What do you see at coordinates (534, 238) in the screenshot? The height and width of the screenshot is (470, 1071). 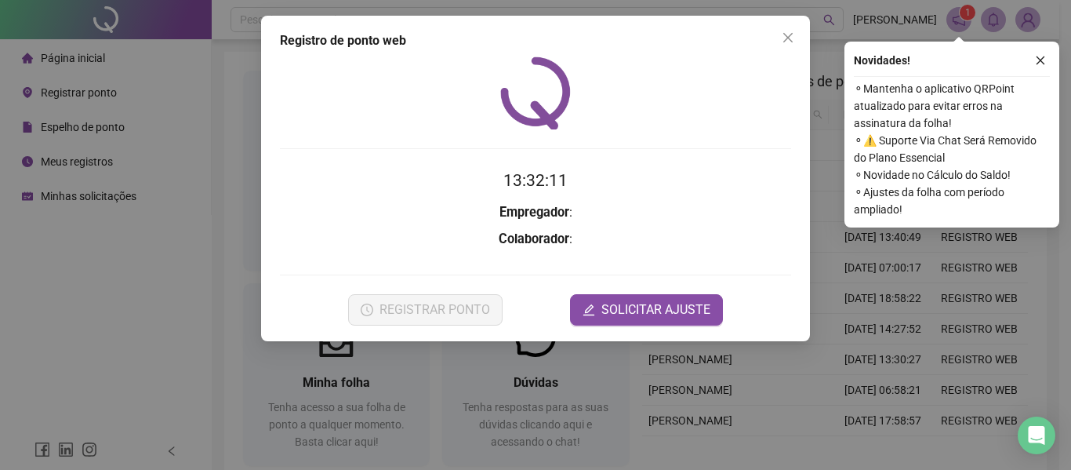 I see `strong: Colaborador` at bounding box center [534, 238].